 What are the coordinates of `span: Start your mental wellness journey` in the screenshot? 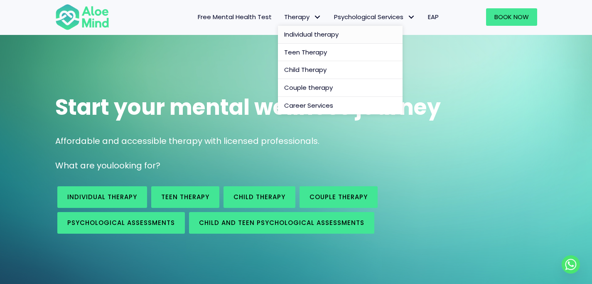 It's located at (248, 107).